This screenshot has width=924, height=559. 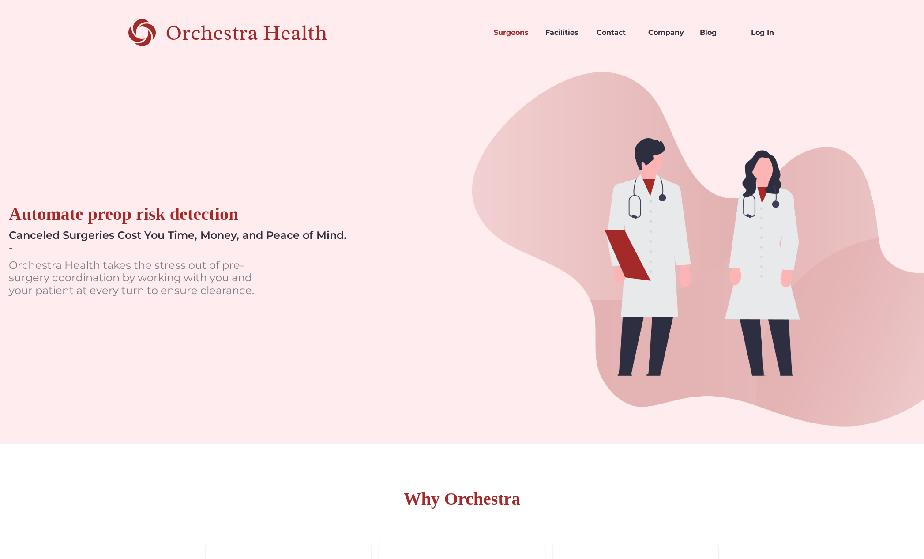 What do you see at coordinates (564, 33) in the screenshot?
I see `a: Facilities` at bounding box center [564, 33].